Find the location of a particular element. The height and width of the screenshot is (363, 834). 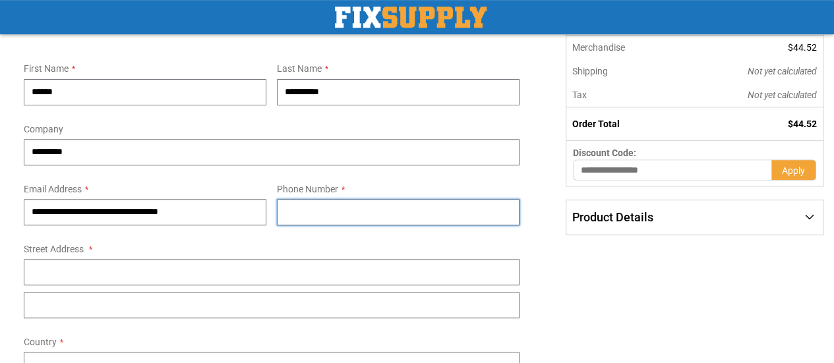

span: First Name is located at coordinates (46, 69).